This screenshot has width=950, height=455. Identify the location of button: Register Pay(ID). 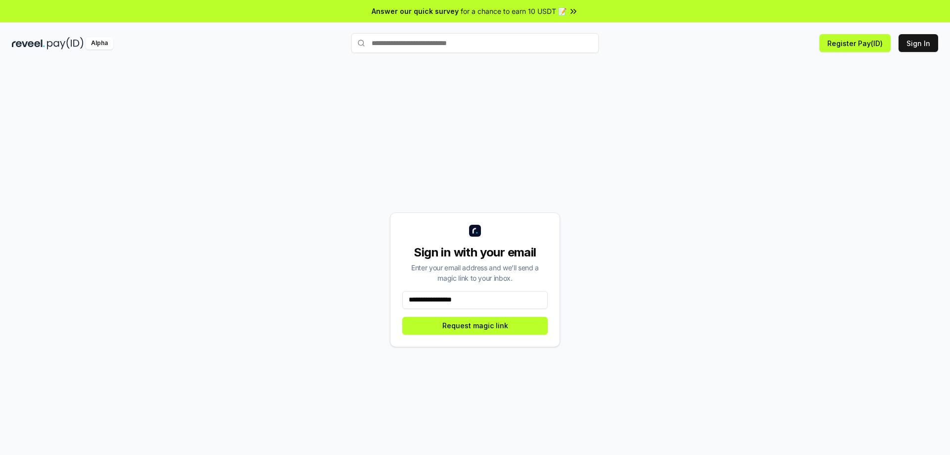
(855, 43).